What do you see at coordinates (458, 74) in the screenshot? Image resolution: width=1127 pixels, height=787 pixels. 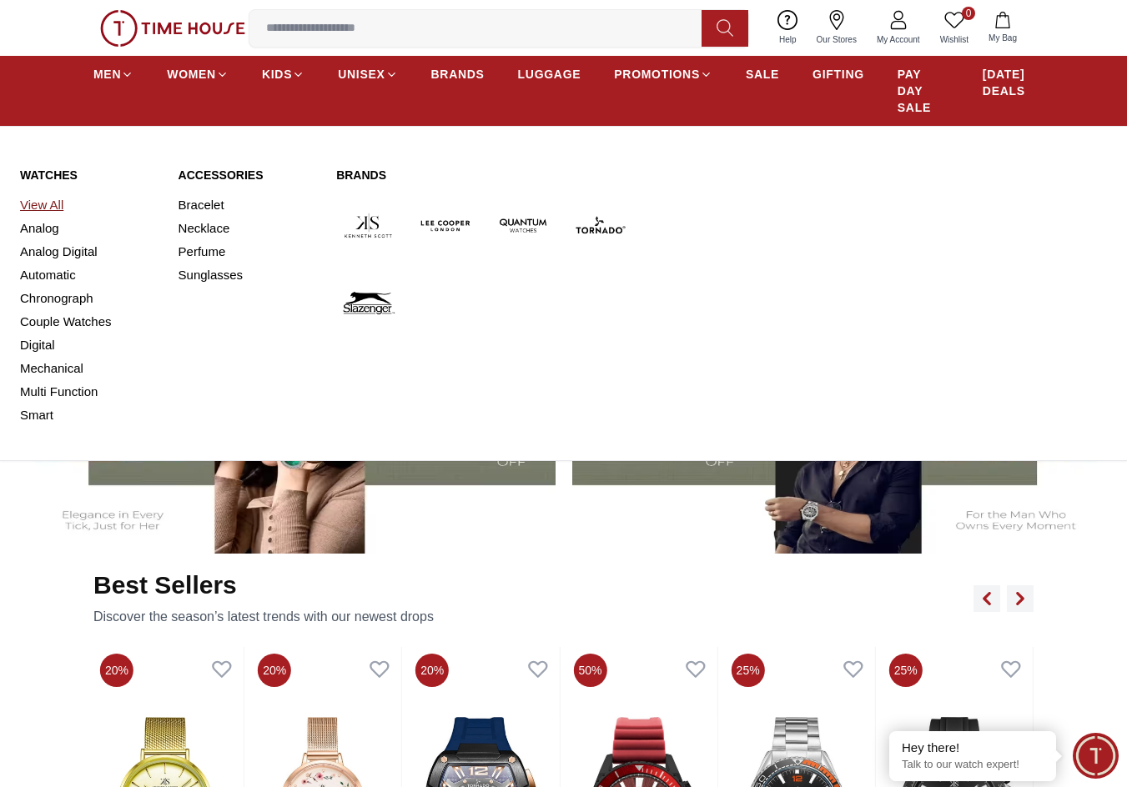 I see `a: BRANDS` at bounding box center [458, 74].